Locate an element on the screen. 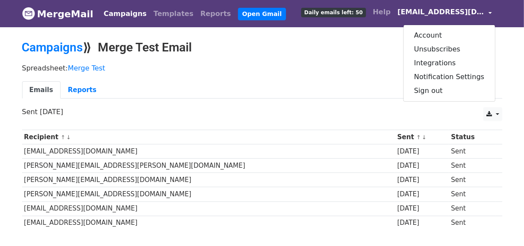 The width and height of the screenshot is (524, 246). th: Recipient is located at coordinates (208, 137).